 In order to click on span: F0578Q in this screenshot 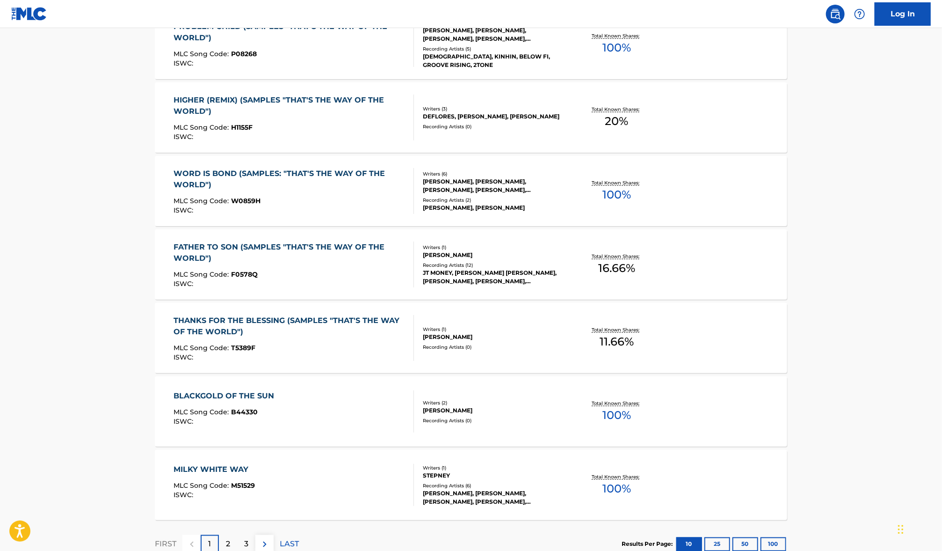, I will do `click(245, 274)`.